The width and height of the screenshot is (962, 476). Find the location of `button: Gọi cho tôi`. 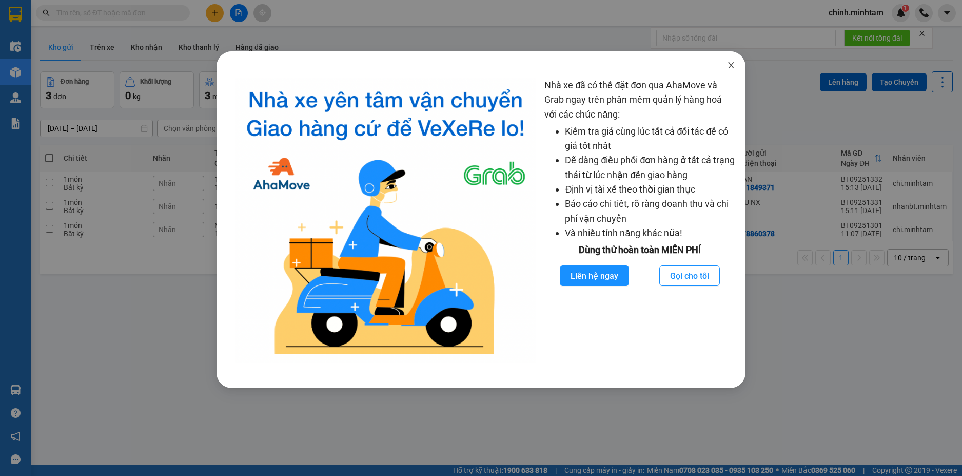

button: Gọi cho tôi is located at coordinates (690, 276).